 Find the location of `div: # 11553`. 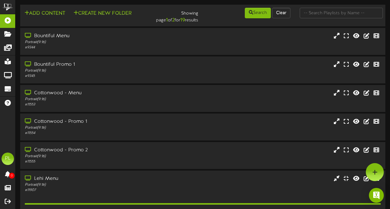

div: # 11553 is located at coordinates (96, 105).